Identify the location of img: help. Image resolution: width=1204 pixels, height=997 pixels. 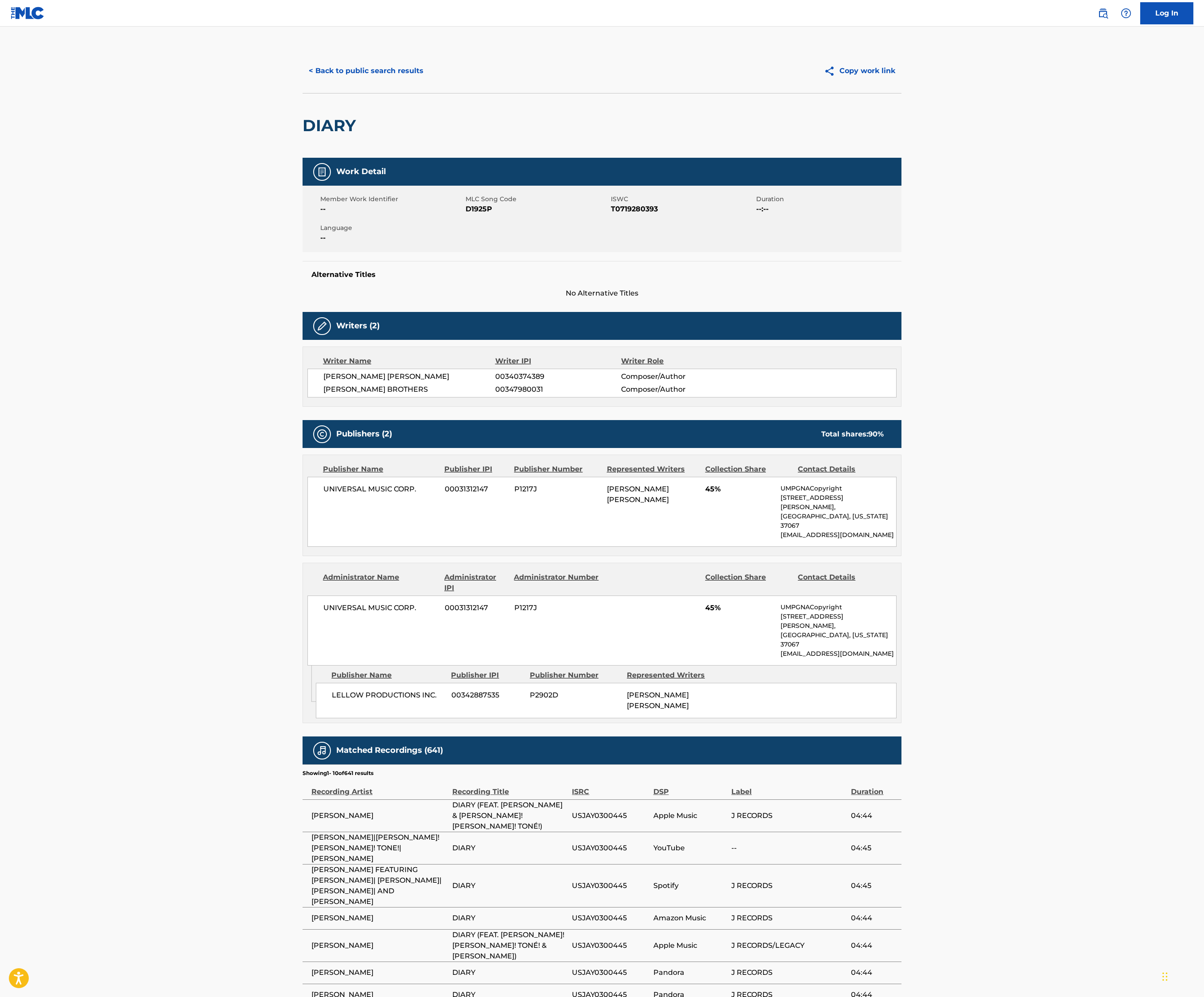
(1125, 13).